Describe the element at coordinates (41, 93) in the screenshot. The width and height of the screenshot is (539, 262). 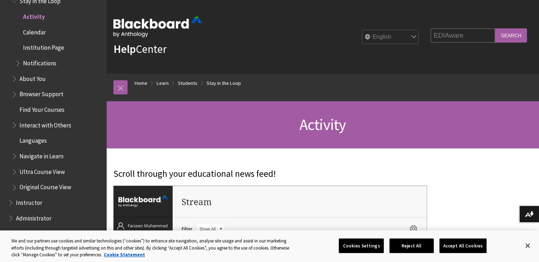
I see `span: Browser Support` at that location.